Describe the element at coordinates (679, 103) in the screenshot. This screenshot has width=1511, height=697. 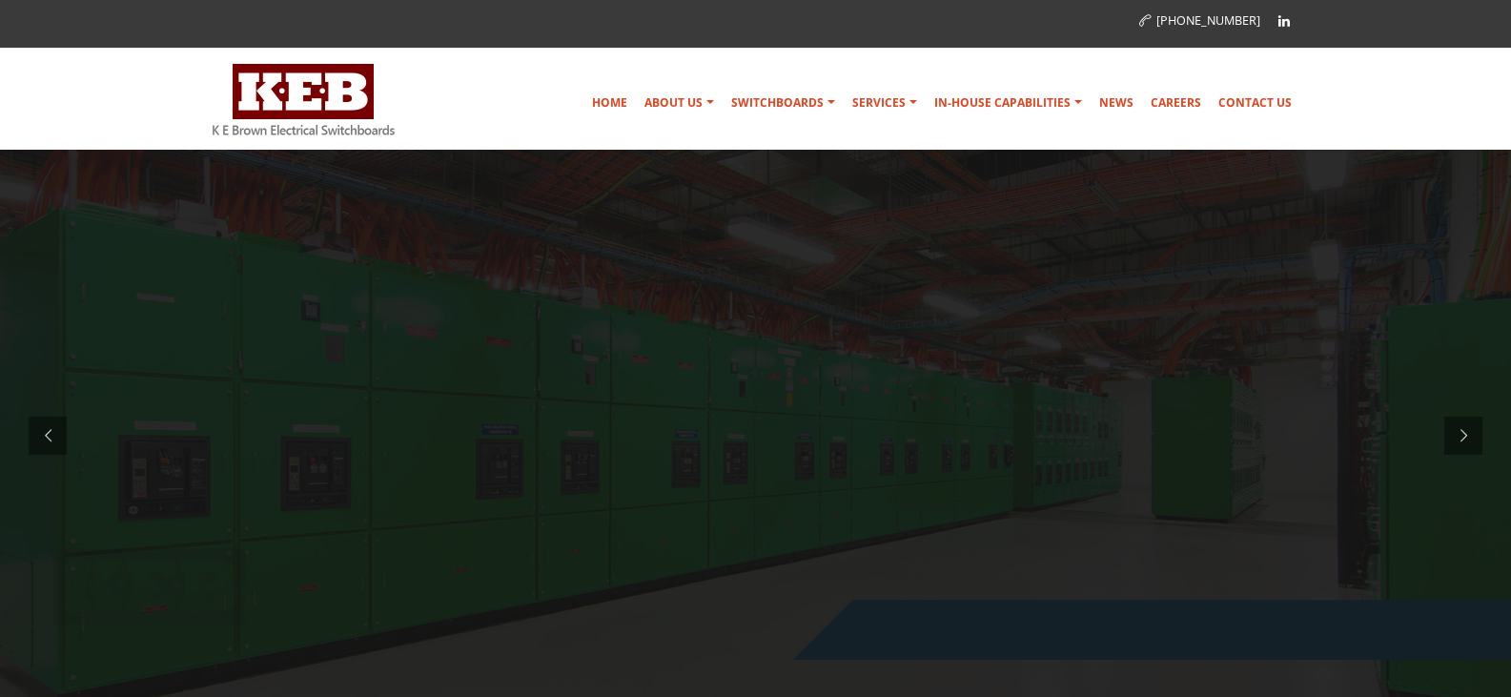
I see `a: About Us` at that location.